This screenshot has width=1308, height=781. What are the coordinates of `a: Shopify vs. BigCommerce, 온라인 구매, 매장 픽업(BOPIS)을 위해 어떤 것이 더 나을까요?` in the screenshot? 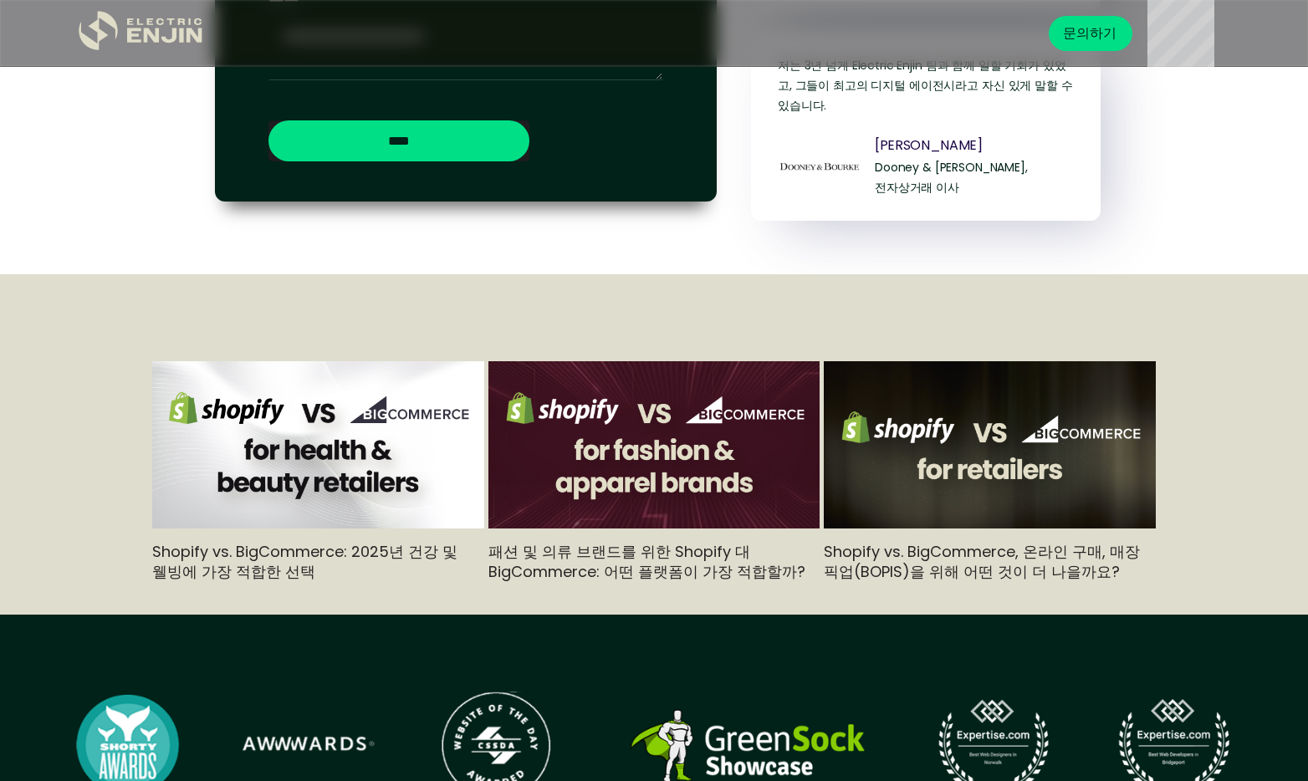 It's located at (989, 471).